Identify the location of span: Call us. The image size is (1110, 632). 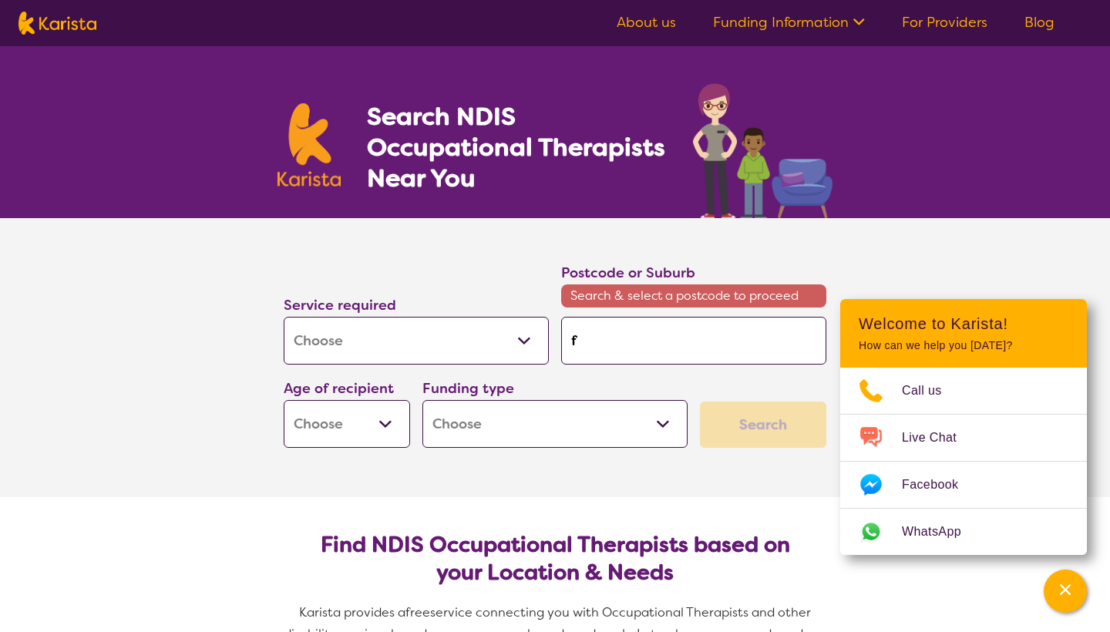
(931, 391).